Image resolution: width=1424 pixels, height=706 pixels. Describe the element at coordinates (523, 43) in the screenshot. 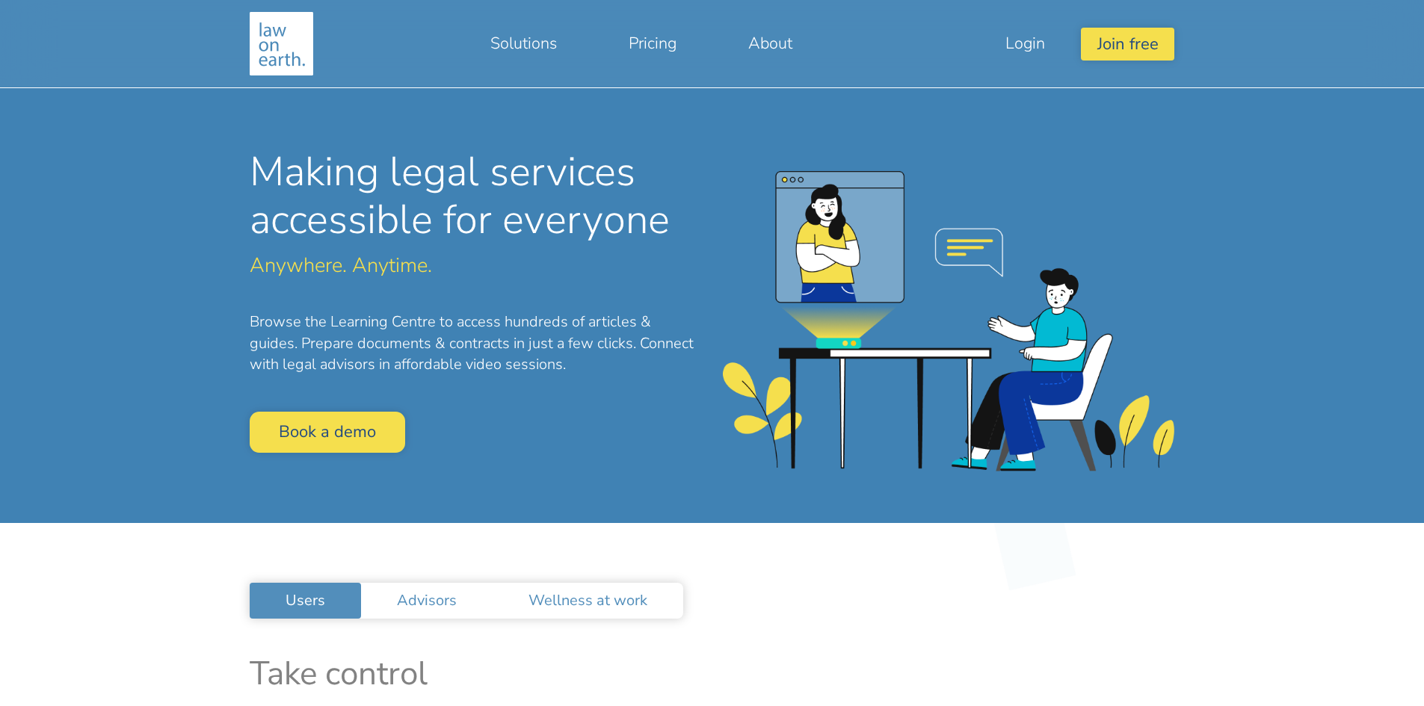

I see `a: Solutions` at that location.